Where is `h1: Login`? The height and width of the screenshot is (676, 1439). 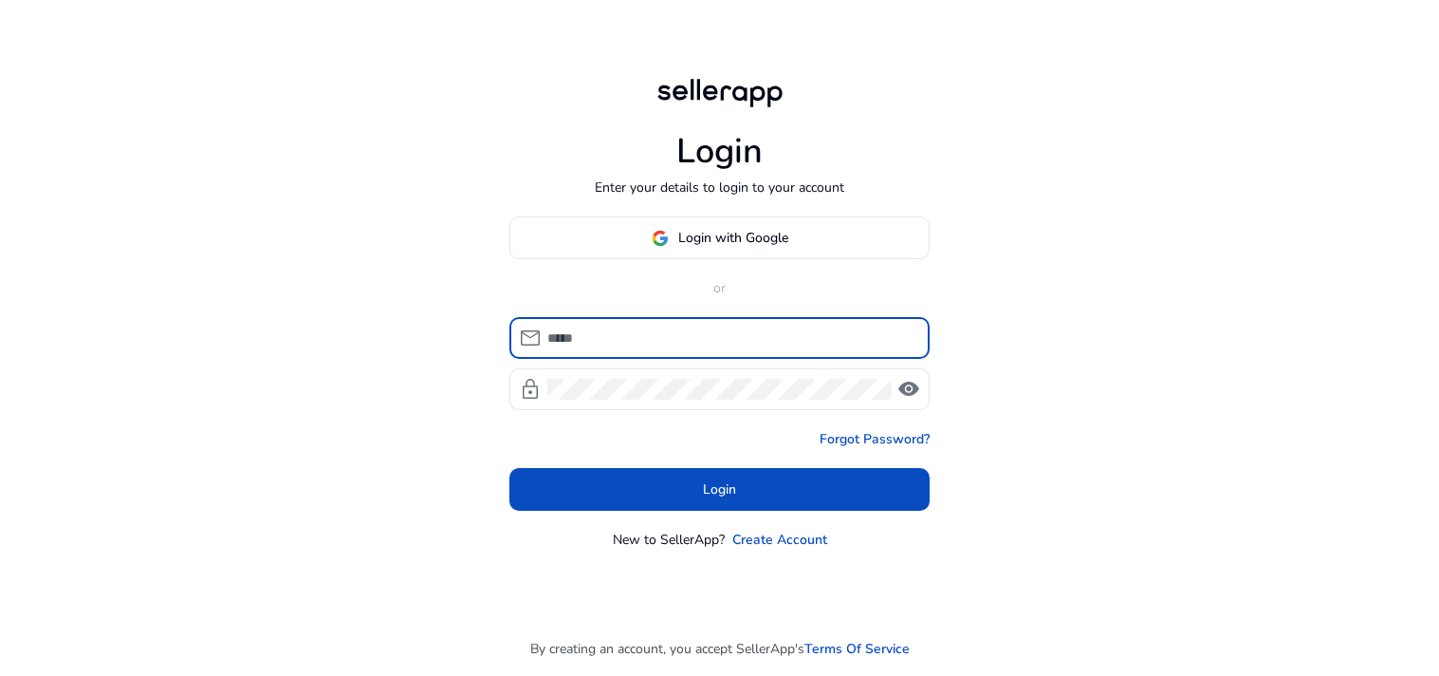 h1: Login is located at coordinates (719, 151).